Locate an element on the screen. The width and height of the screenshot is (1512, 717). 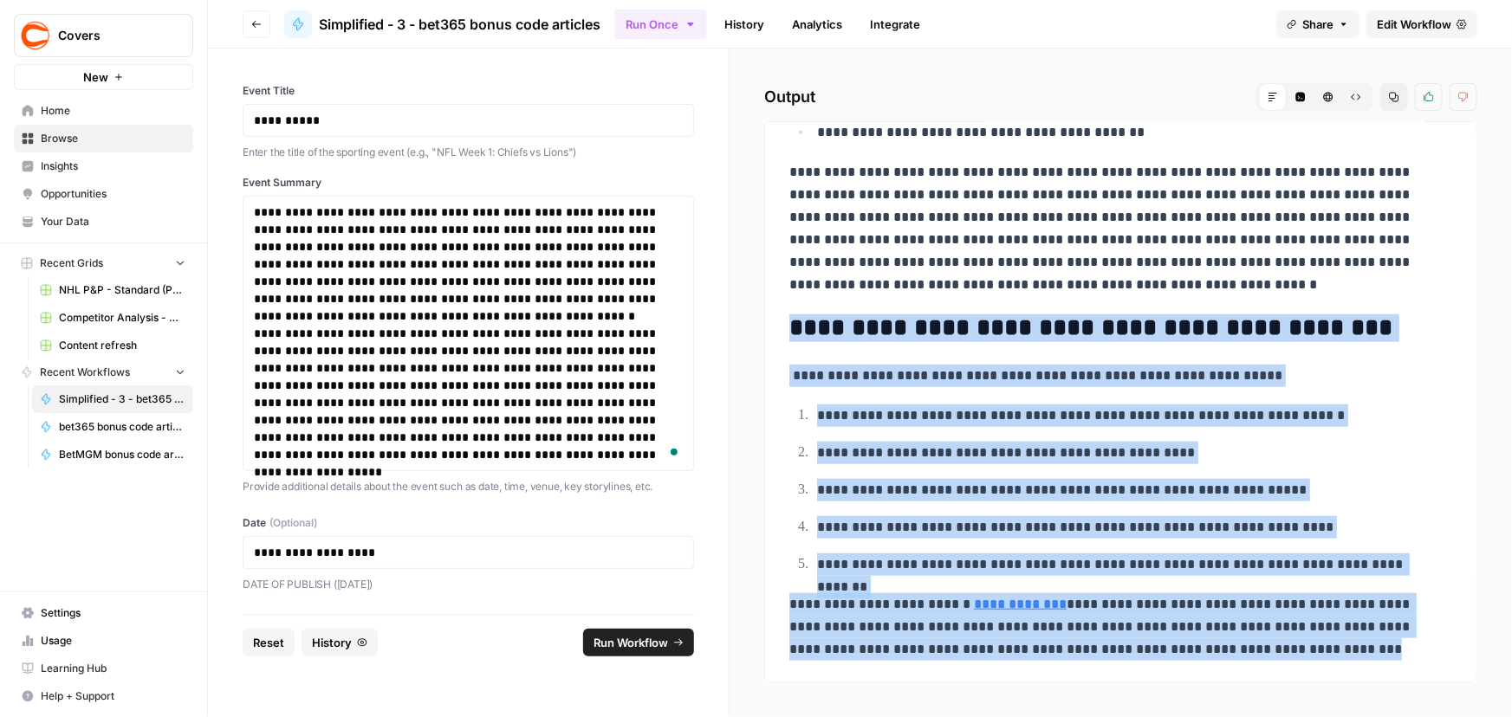
a: bet365 bonus code article is located at coordinates (113, 427).